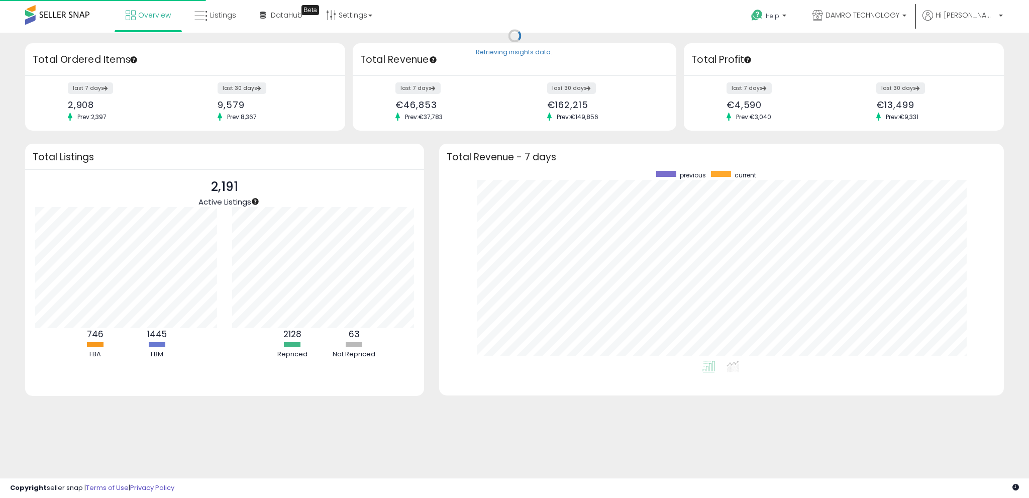 Image resolution: width=1029 pixels, height=498 pixels. Describe the element at coordinates (123, 104) in the screenshot. I see `div: 2,908` at that location.